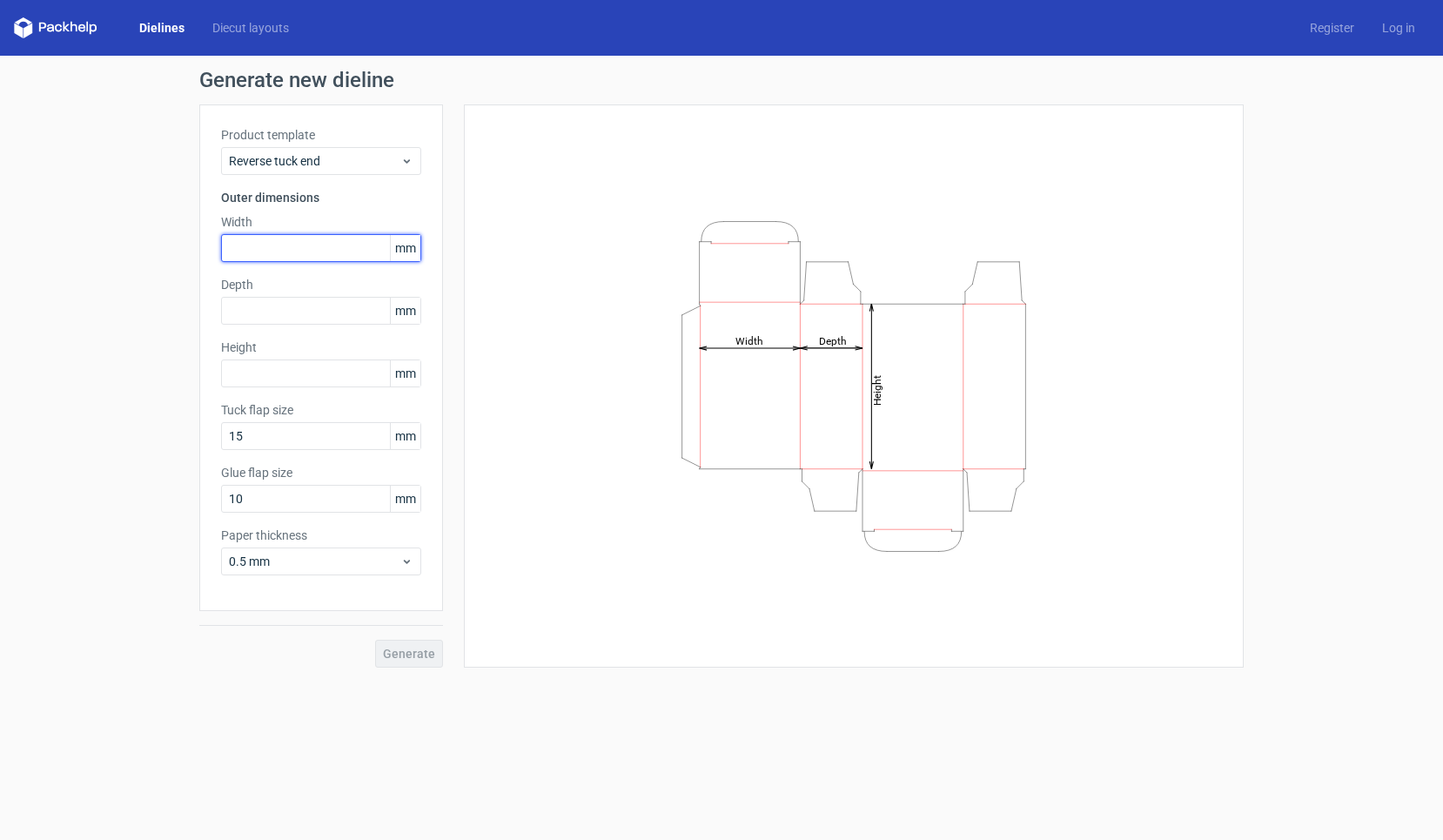  Describe the element at coordinates (321, 197) in the screenshot. I see `h3: Outer dimensions` at that location.